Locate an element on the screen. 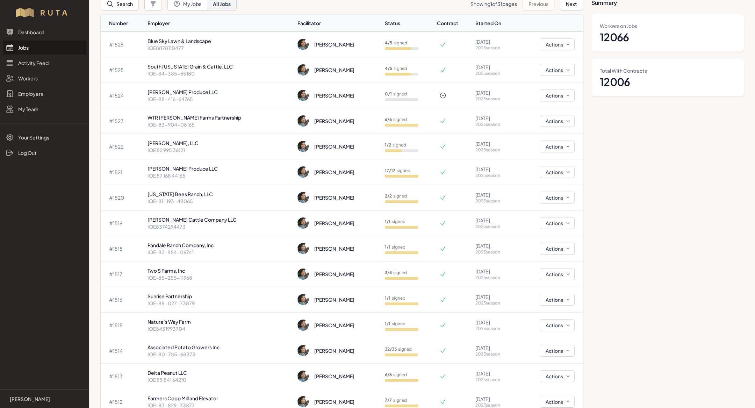 Image resolution: width=755 pixels, height=408 pixels. th: Facilitator is located at coordinates (338, 23).